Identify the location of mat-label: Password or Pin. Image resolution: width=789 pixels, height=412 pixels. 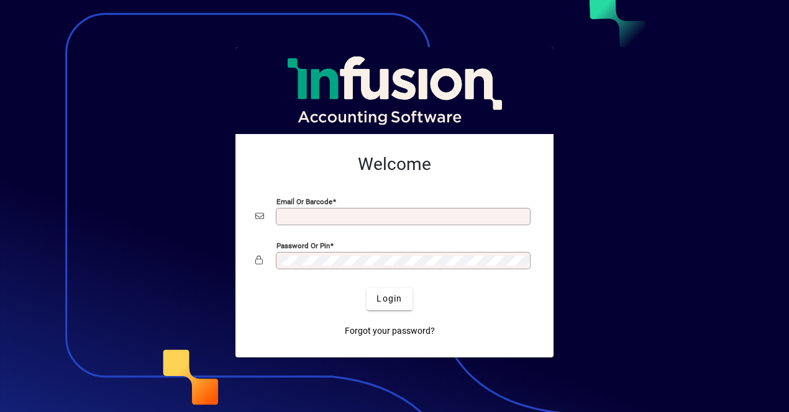
(303, 245).